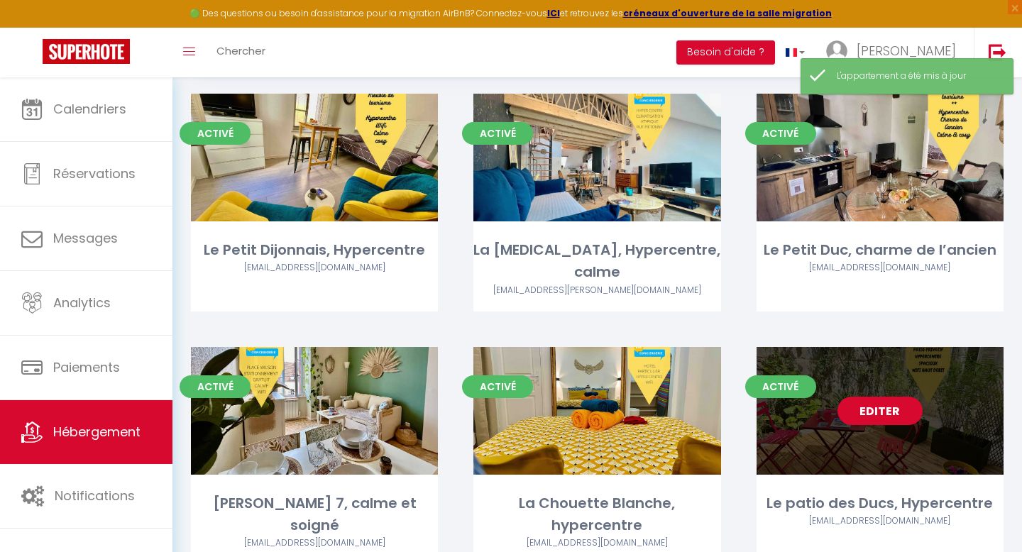 The height and width of the screenshot is (552, 1022). Describe the element at coordinates (94, 495) in the screenshot. I see `span: Notifications` at that location.